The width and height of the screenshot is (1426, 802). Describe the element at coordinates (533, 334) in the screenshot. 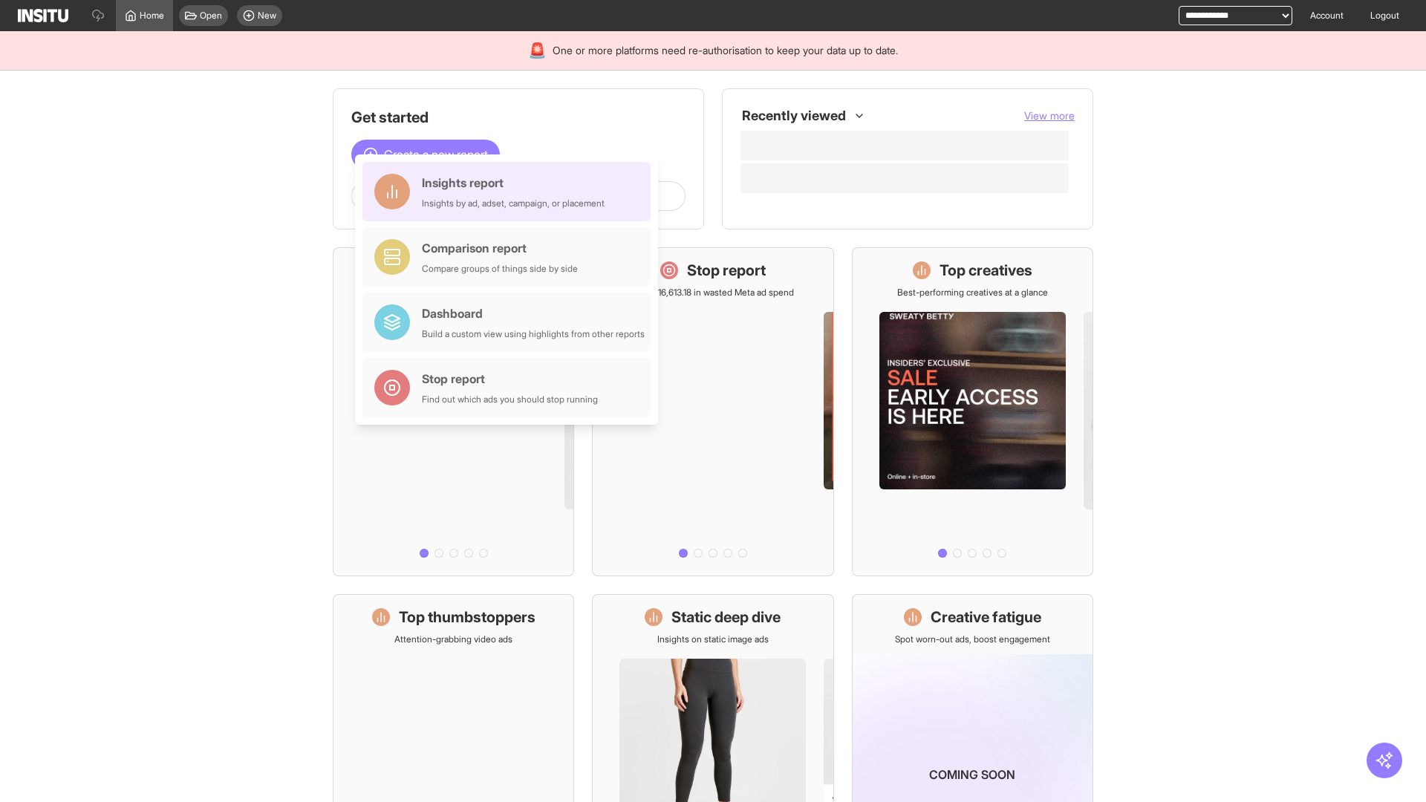

I see `div: Build a custom view using highlights from other reports` at that location.